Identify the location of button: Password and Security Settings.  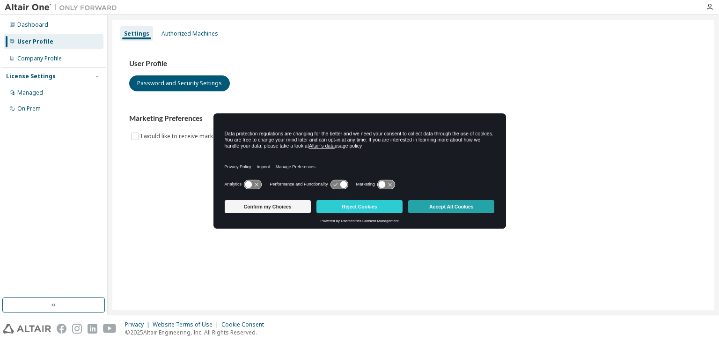
(179, 83).